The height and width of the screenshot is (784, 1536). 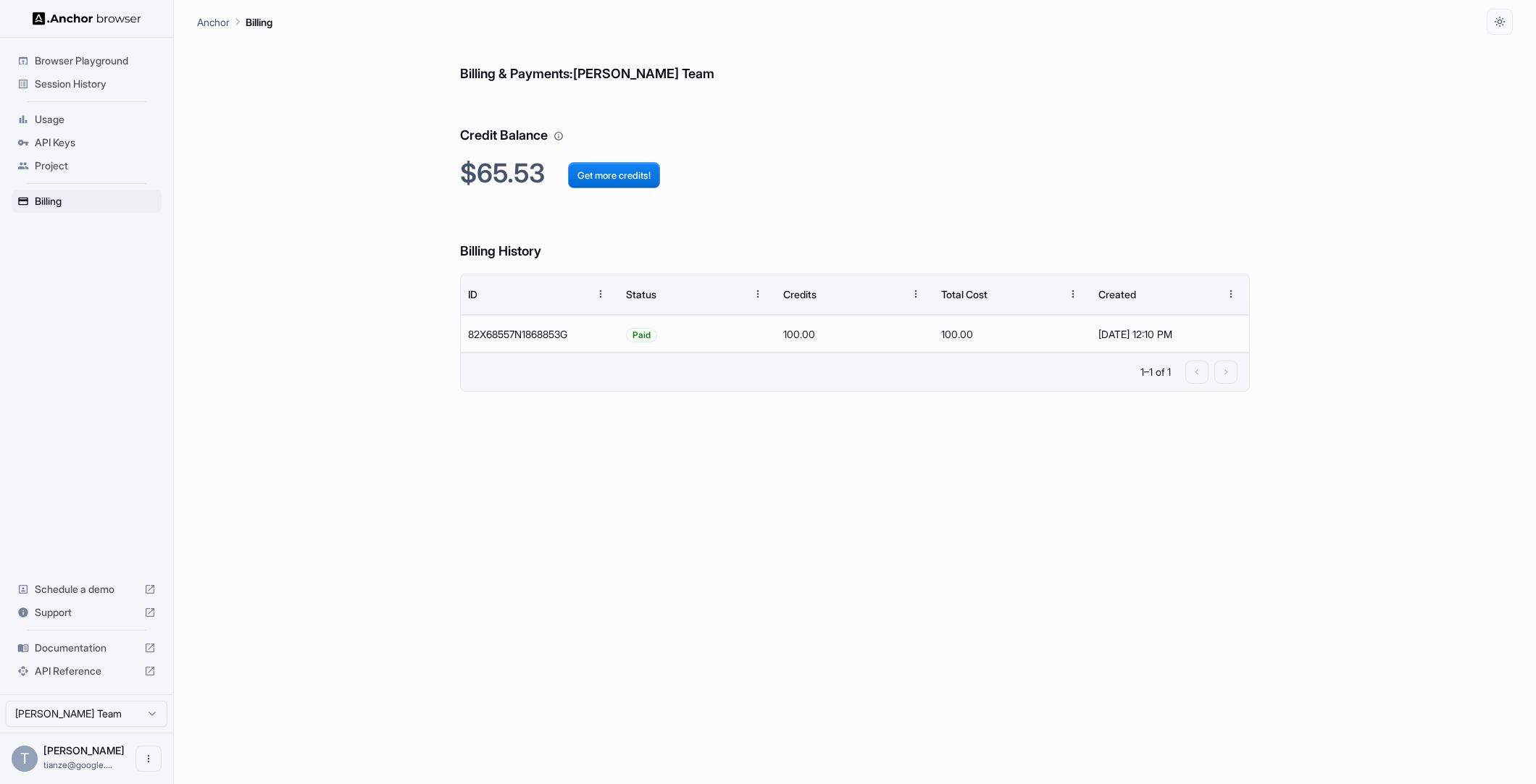 I want to click on div: Usage, so click(x=86, y=120).